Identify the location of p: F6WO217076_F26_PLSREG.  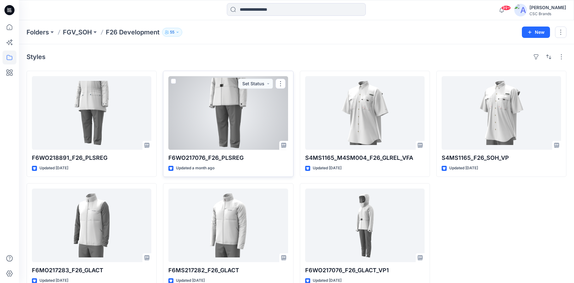
(228, 158).